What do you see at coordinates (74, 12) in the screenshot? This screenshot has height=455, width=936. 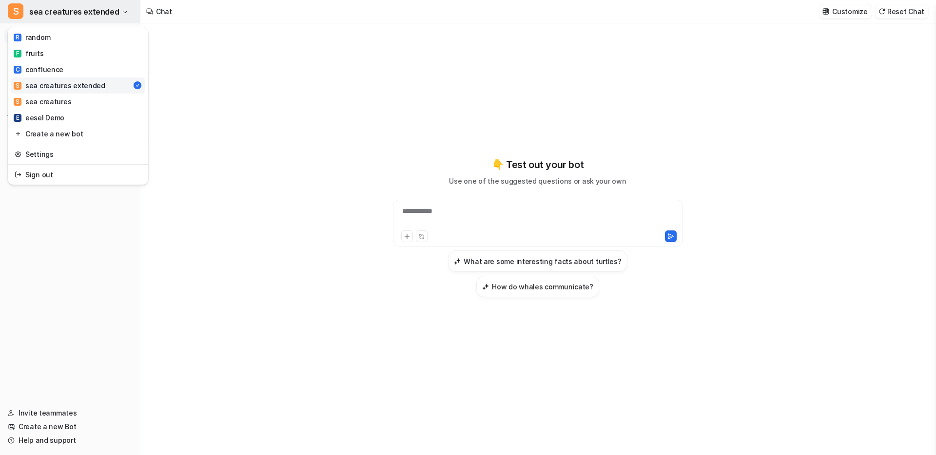 I see `span: sea creatures extended` at bounding box center [74, 12].